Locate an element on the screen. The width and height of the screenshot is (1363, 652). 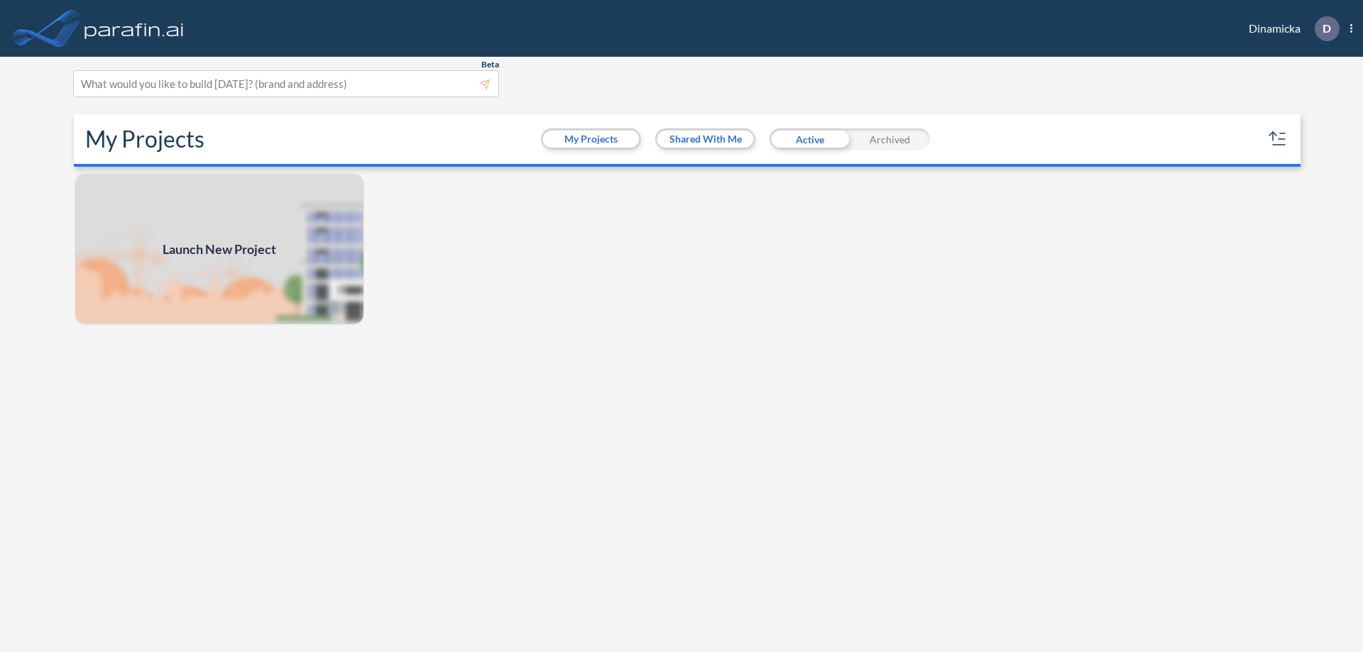
button: sort is located at coordinates (1278, 139).